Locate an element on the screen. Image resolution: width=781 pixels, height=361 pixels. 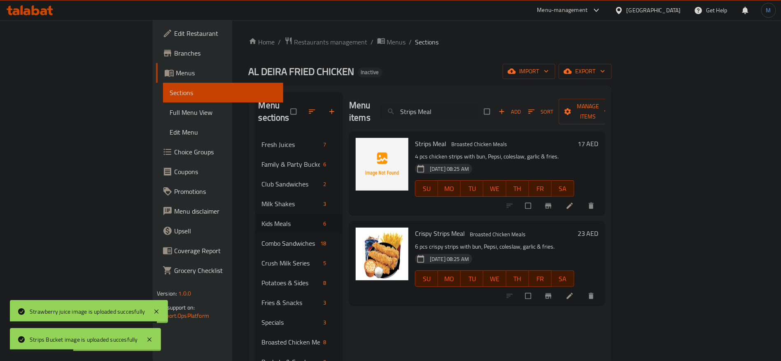
span: Add is located at coordinates (510, 112).